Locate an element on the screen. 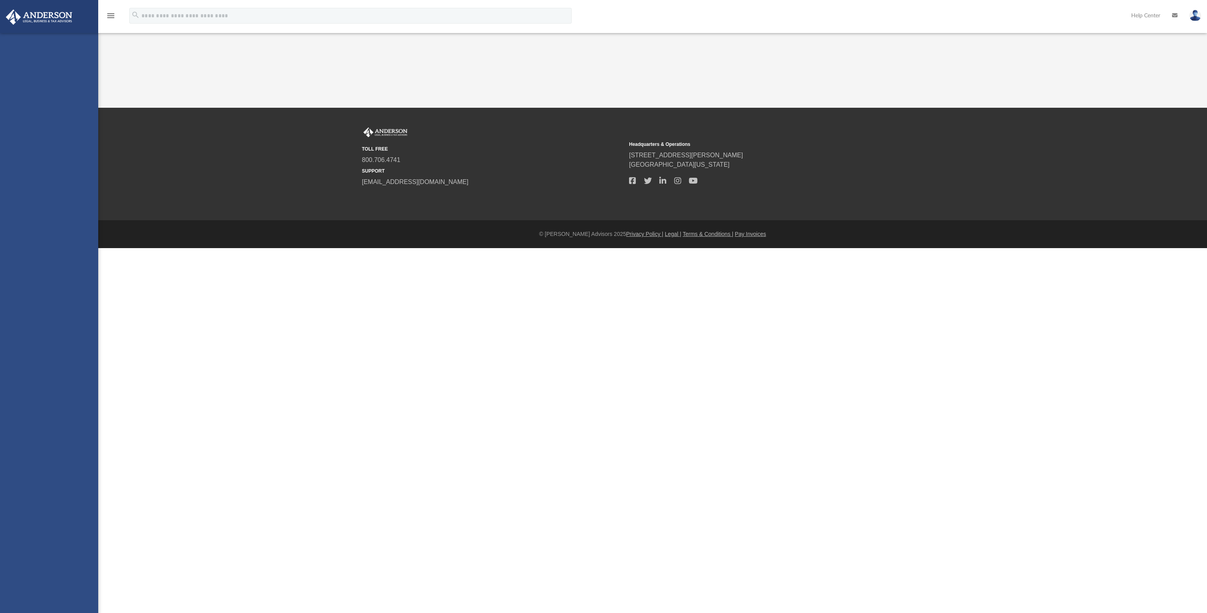 Image resolution: width=1207 pixels, height=613 pixels. a: Privacy Policy | is located at coordinates (645, 234).